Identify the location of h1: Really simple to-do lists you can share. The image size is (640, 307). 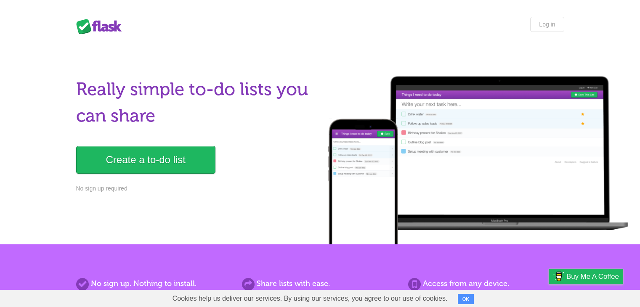
(196, 103).